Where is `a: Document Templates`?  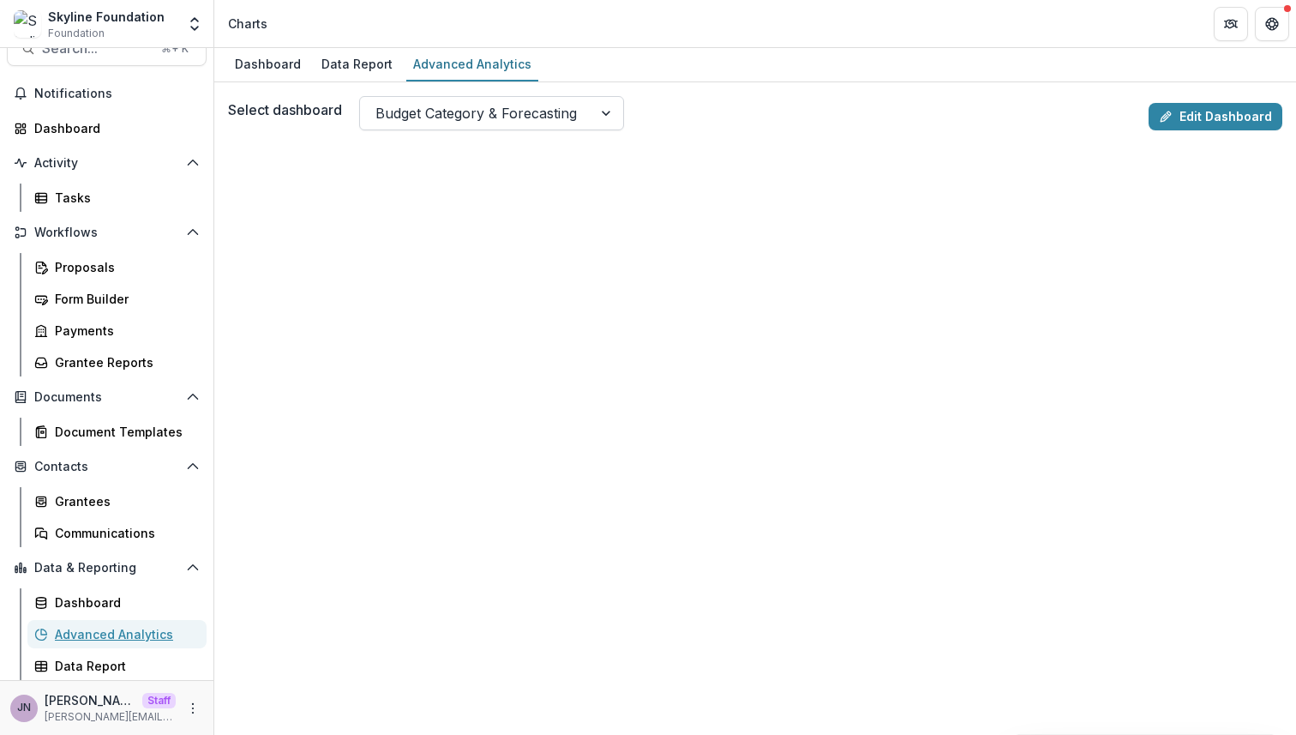 a: Document Templates is located at coordinates (117, 431).